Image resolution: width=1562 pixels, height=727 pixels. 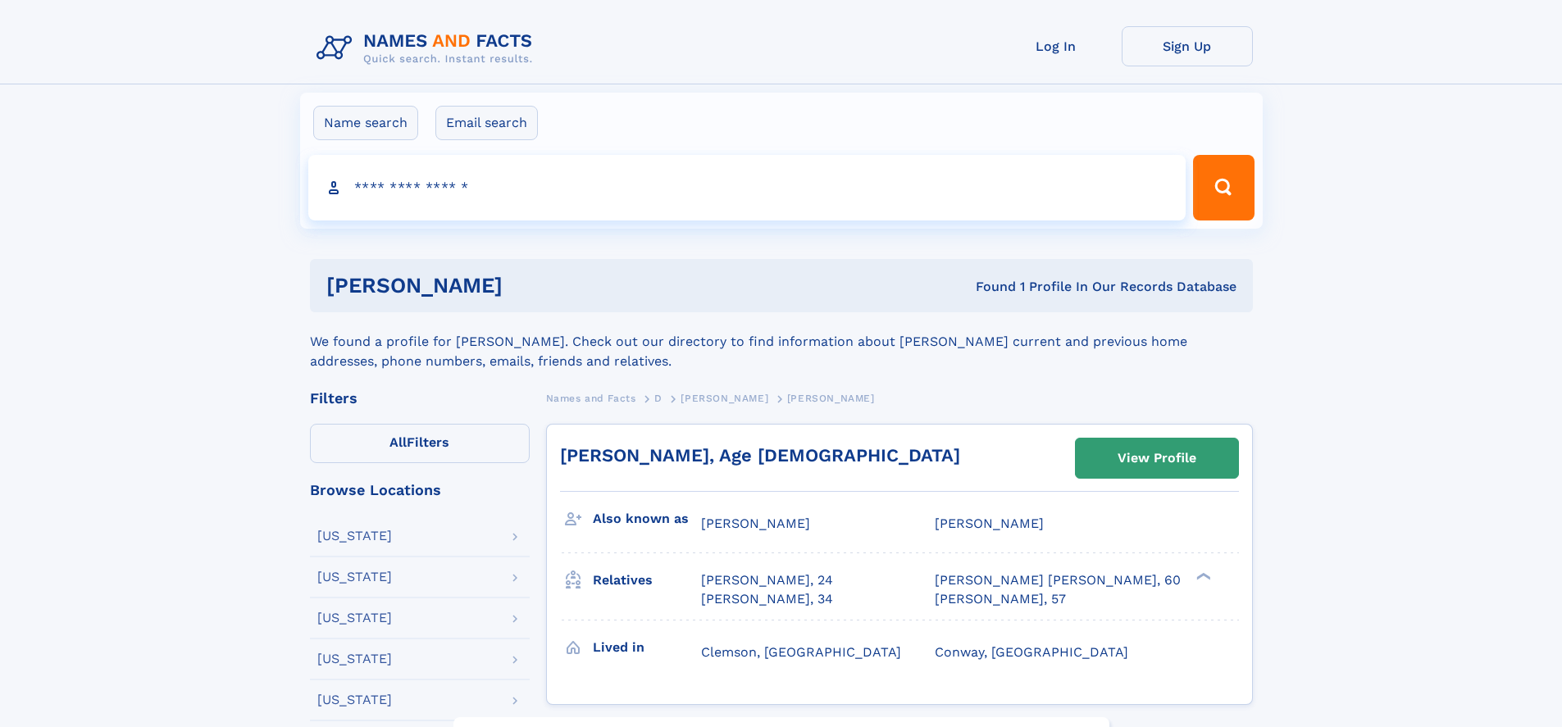 What do you see at coordinates (658, 398) in the screenshot?
I see `span: D` at bounding box center [658, 398].